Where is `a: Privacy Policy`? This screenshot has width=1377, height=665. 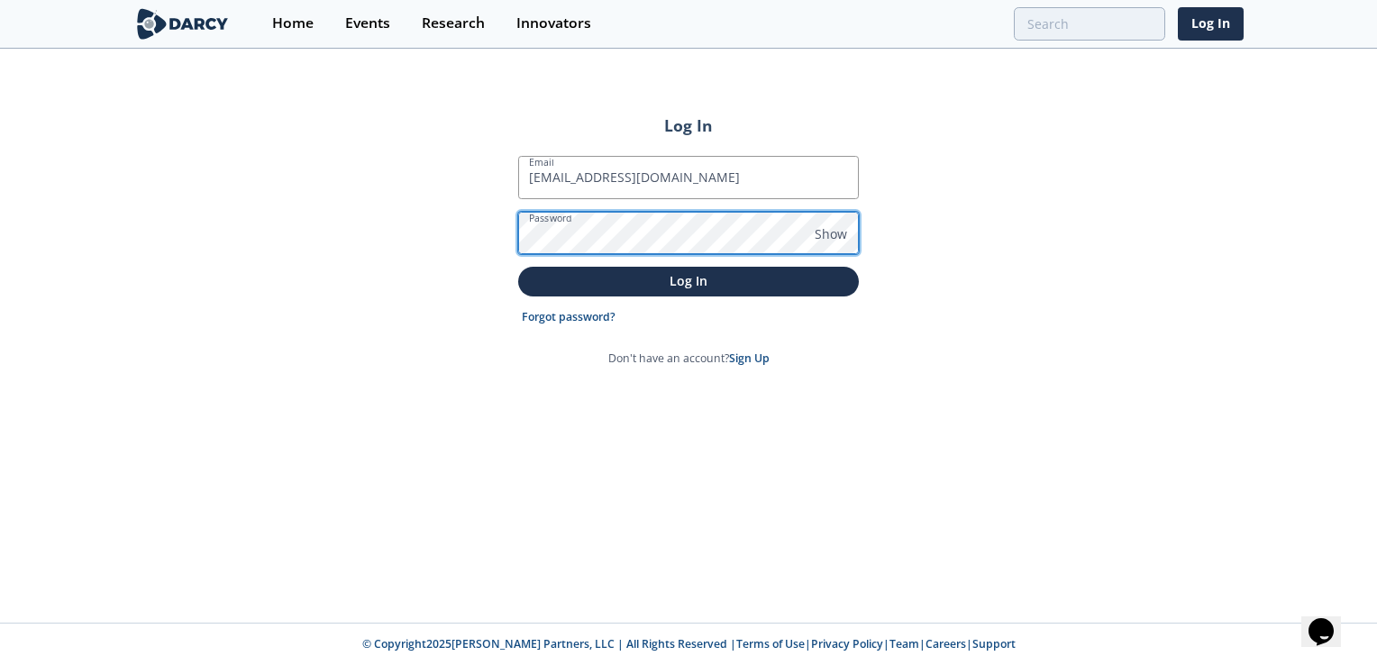
a: Privacy Policy is located at coordinates (847, 643).